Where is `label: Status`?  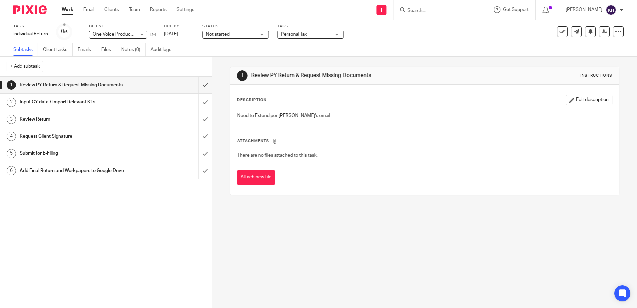
label: Status is located at coordinates (236, 26).